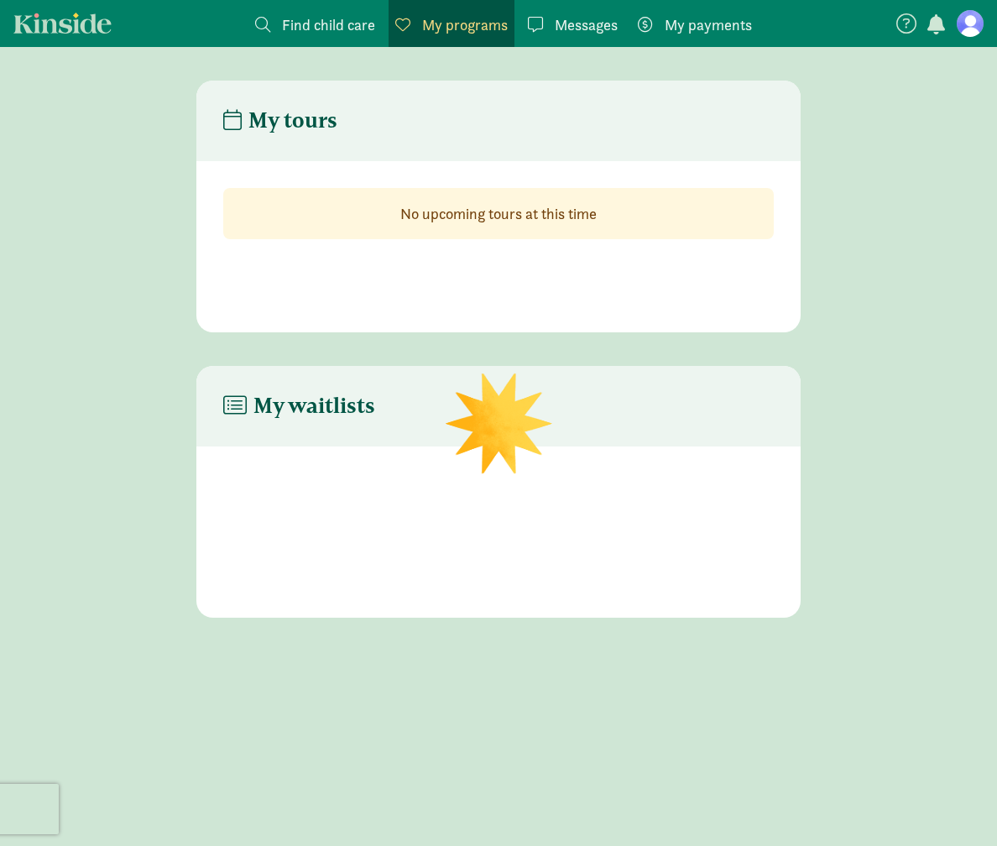  Describe the element at coordinates (280, 121) in the screenshot. I see `h4: My tours` at that location.